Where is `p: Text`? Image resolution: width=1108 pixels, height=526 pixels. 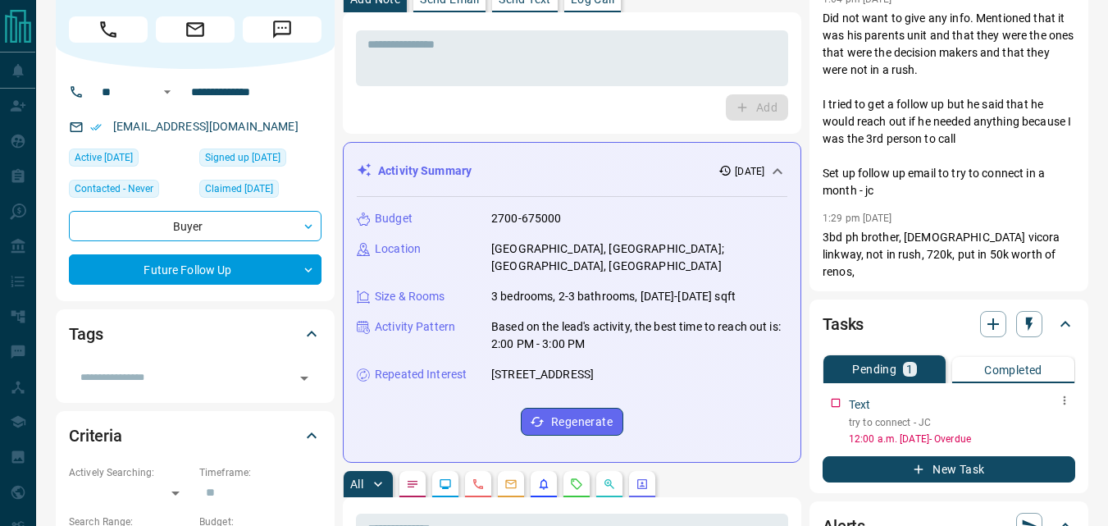
p: Text is located at coordinates (859, 404).